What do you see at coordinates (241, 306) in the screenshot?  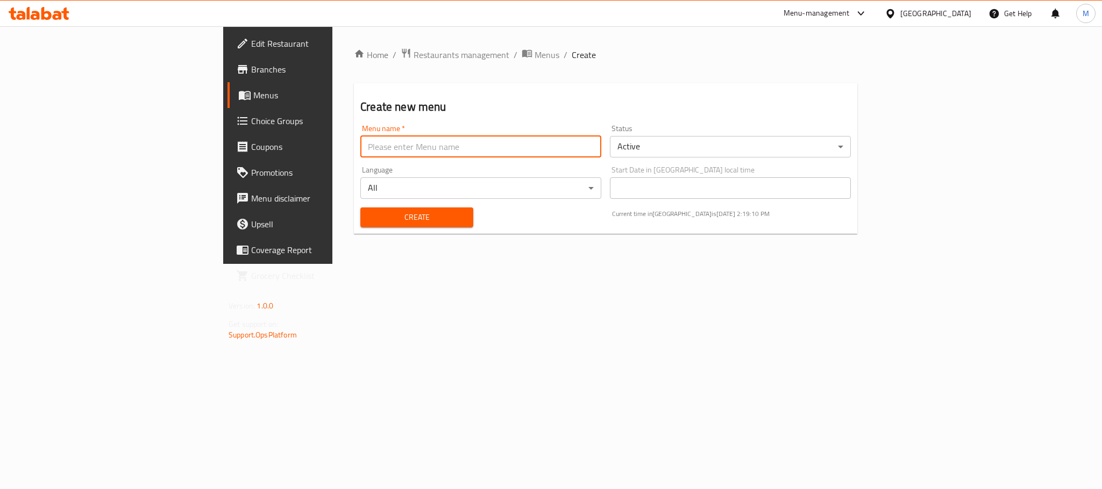 I see `span: Version:` at bounding box center [241, 306].